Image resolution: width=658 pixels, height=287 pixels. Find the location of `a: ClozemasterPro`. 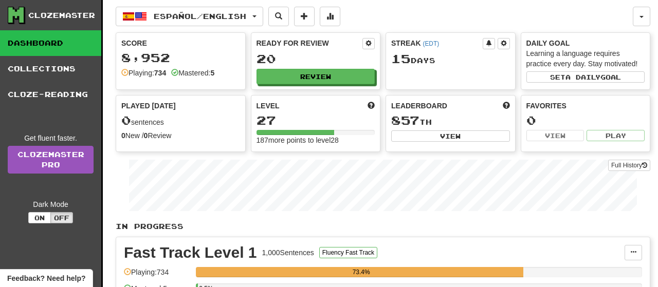

a: ClozemasterPro is located at coordinates (50, 160).